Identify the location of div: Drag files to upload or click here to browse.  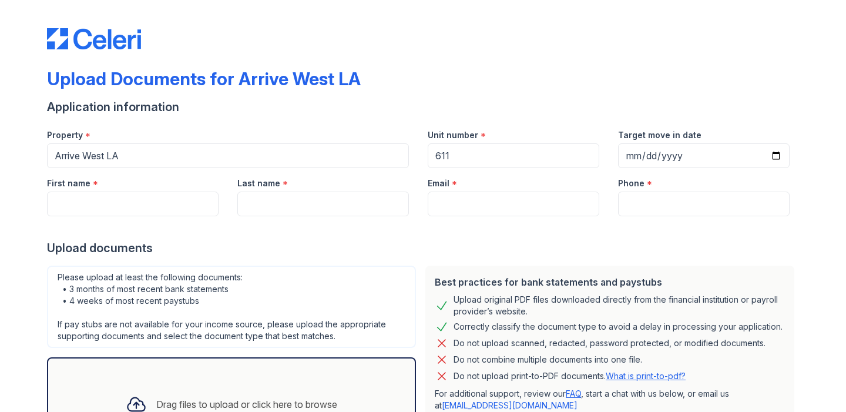
(247, 404).